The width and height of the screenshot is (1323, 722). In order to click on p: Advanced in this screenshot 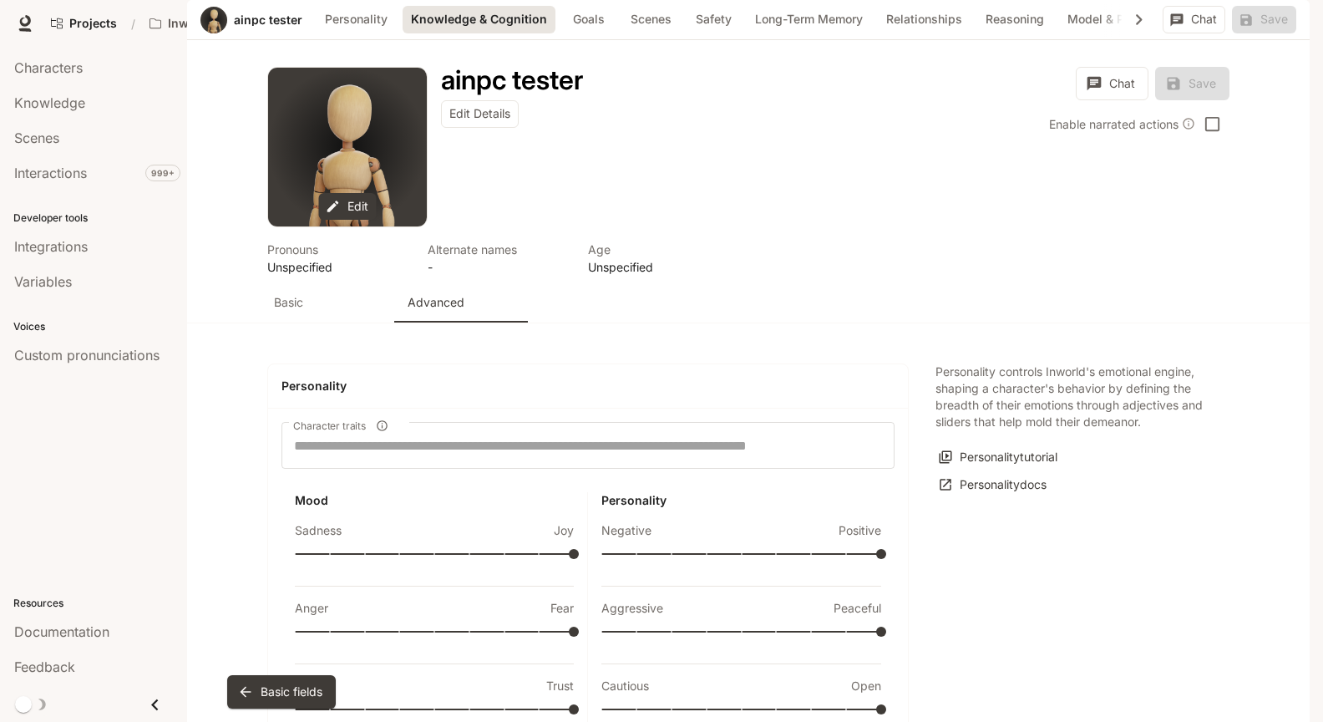, I will do `click(436, 302)`.